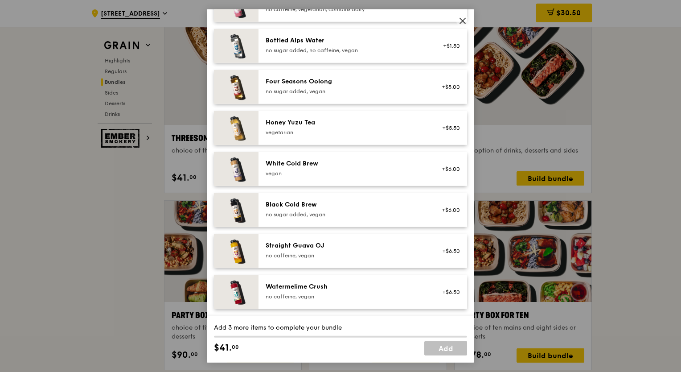 The image size is (681, 372). I want to click on div: White Cold Brew, so click(346, 164).